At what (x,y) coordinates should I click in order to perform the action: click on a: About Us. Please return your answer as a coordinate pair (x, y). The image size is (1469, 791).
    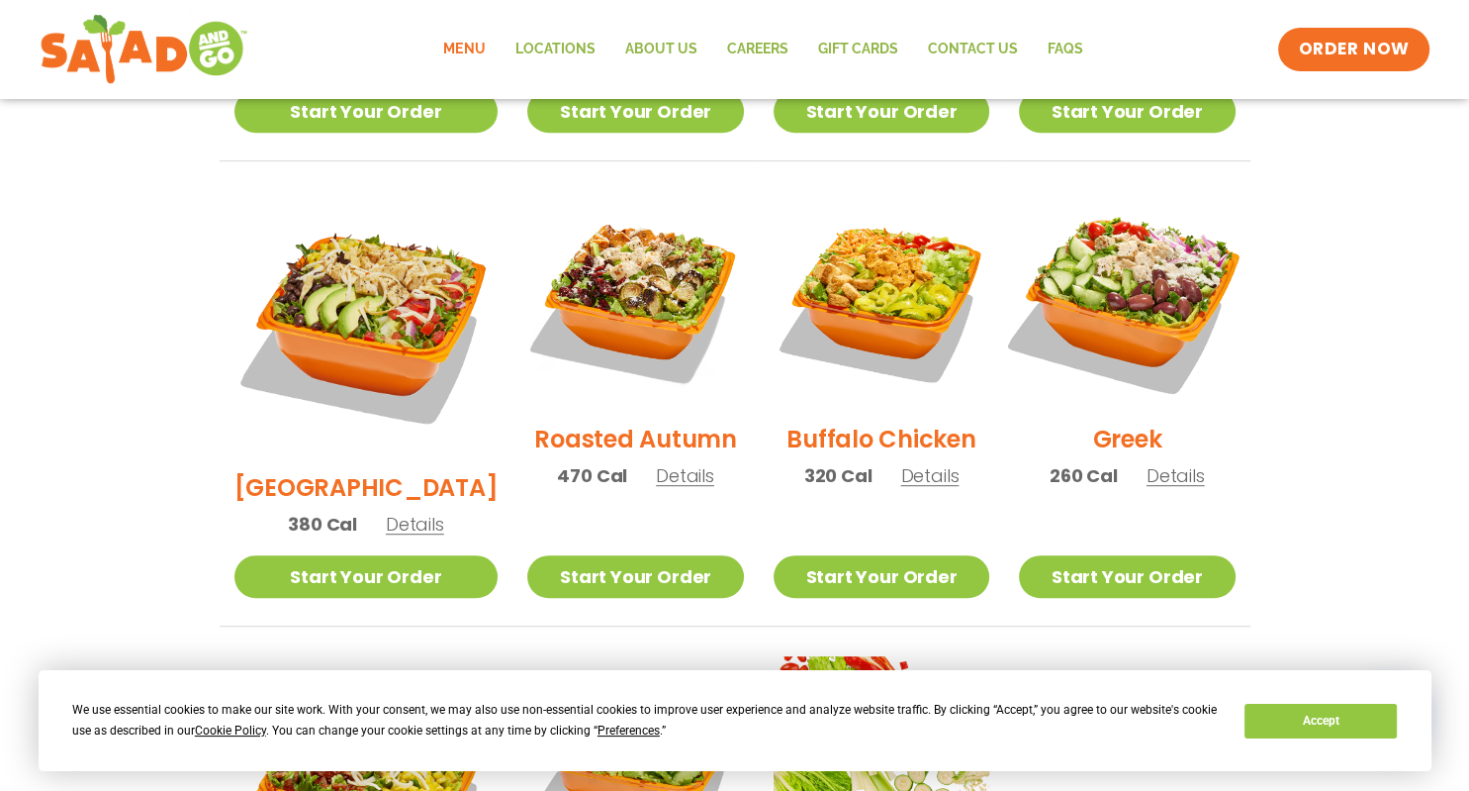
    Looking at the image, I should click on (660, 49).